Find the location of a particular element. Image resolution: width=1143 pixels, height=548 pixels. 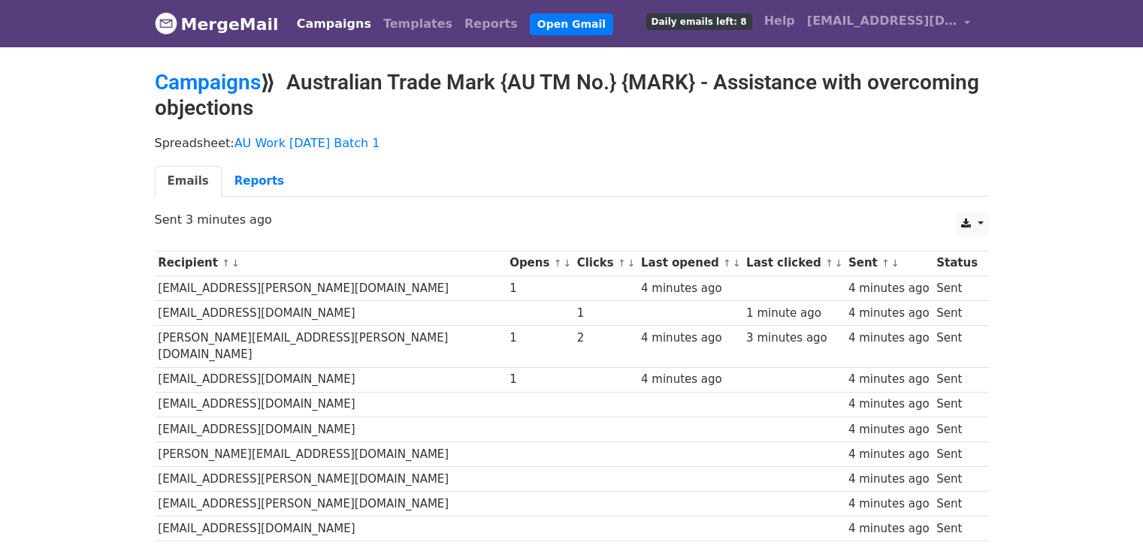

div: 1 minute ago is located at coordinates (793, 313).